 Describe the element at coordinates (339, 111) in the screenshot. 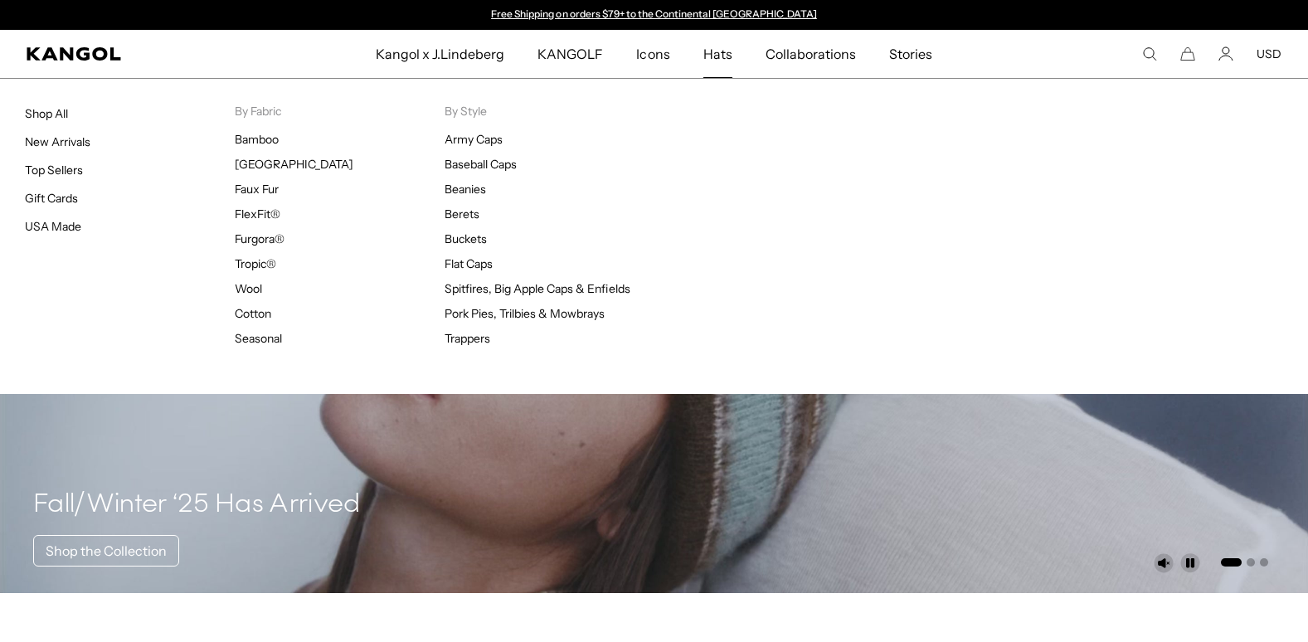

I see `p: By Fabric` at that location.